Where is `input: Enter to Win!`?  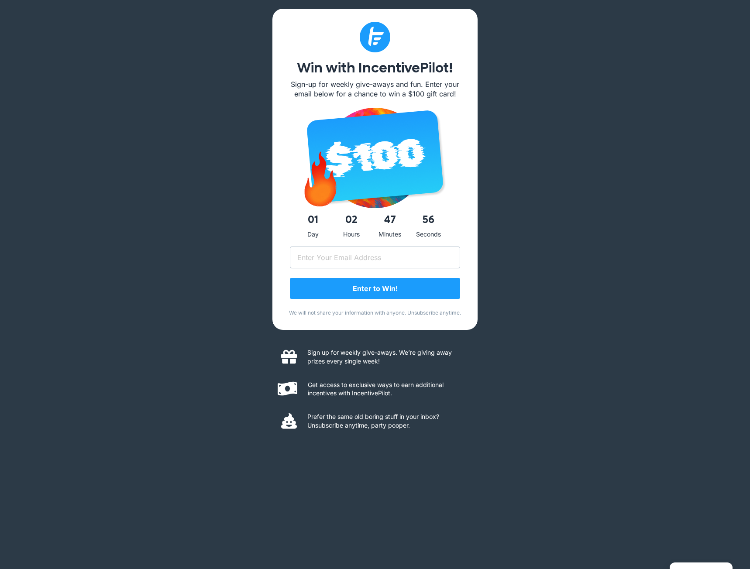 input: Enter to Win! is located at coordinates (375, 288).